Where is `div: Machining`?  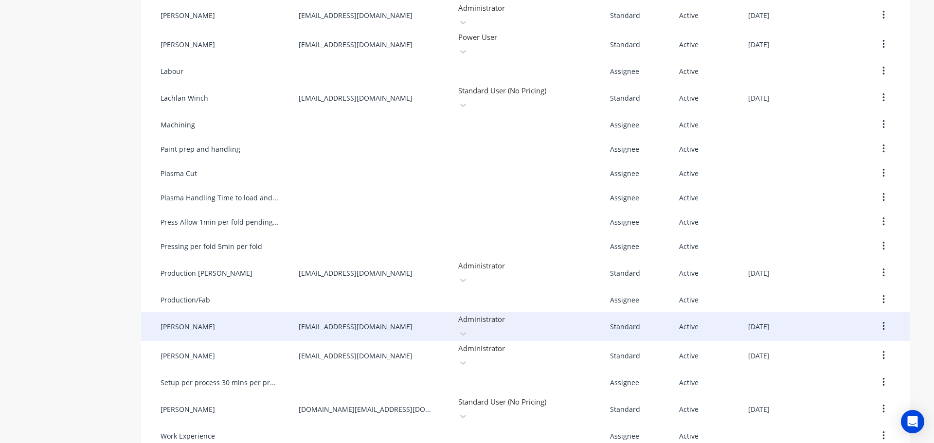 div: Machining is located at coordinates (178, 125).